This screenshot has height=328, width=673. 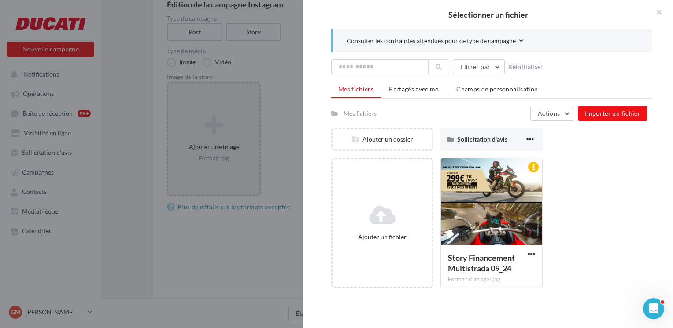 I want to click on button: Importer un fichier, so click(x=612, y=114).